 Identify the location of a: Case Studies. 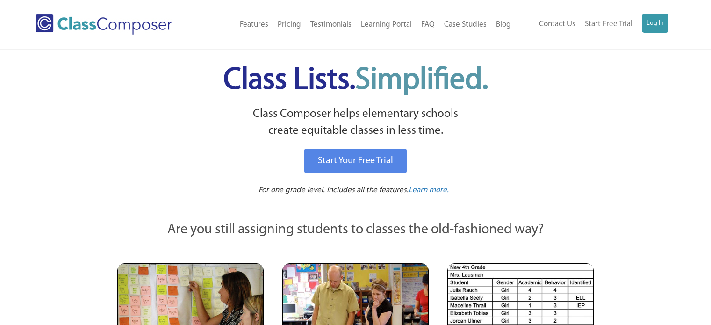
(465, 25).